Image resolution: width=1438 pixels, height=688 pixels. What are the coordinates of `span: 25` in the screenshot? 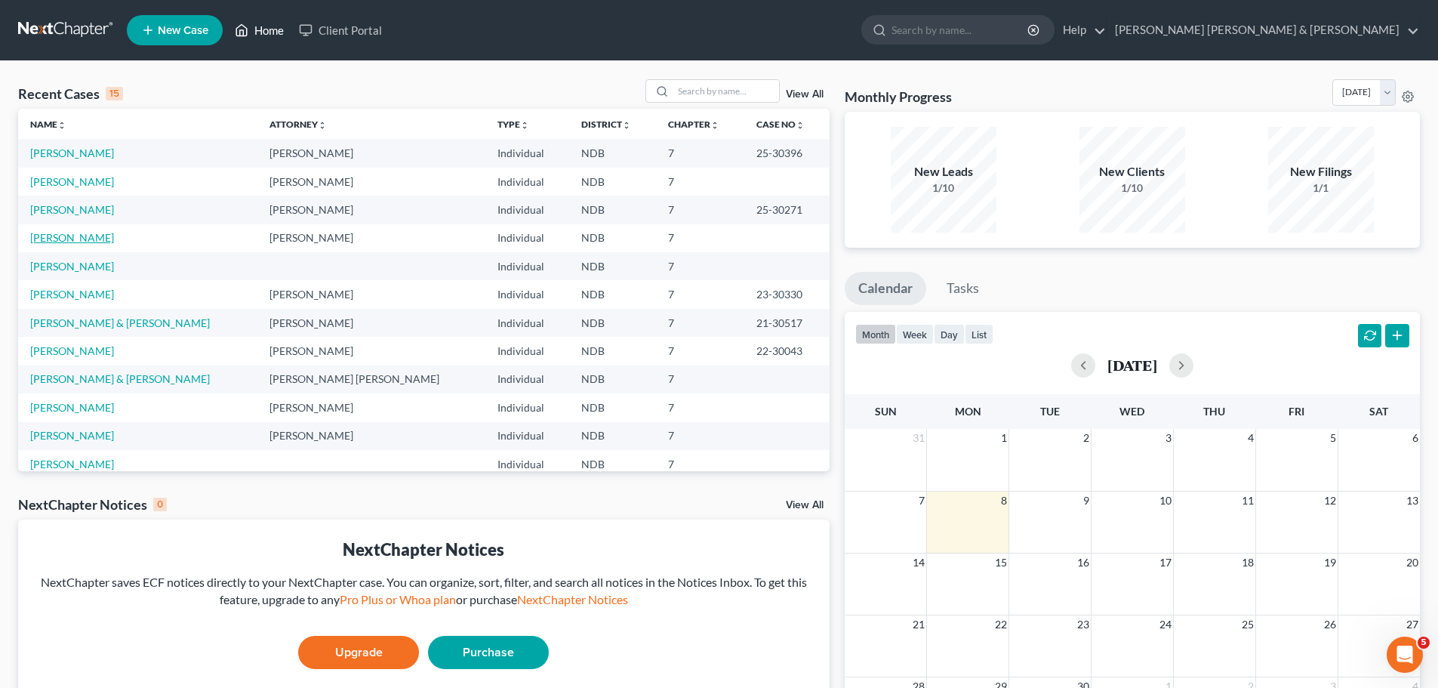 It's located at (1248, 624).